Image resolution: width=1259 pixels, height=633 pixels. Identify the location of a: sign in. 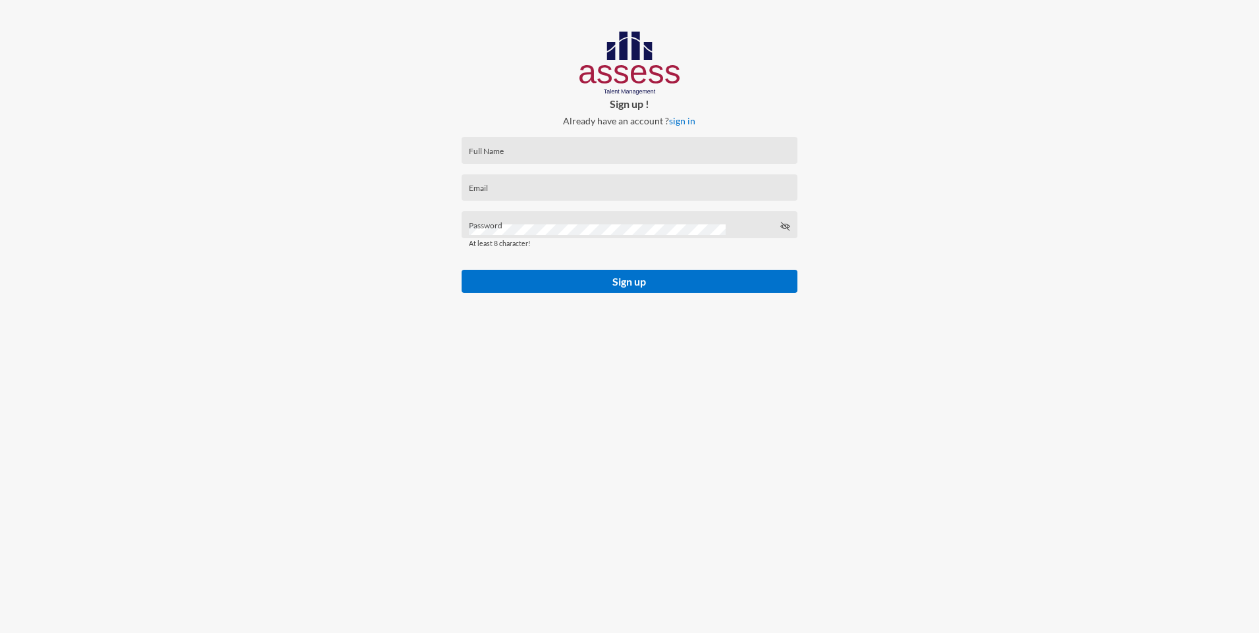
(682, 121).